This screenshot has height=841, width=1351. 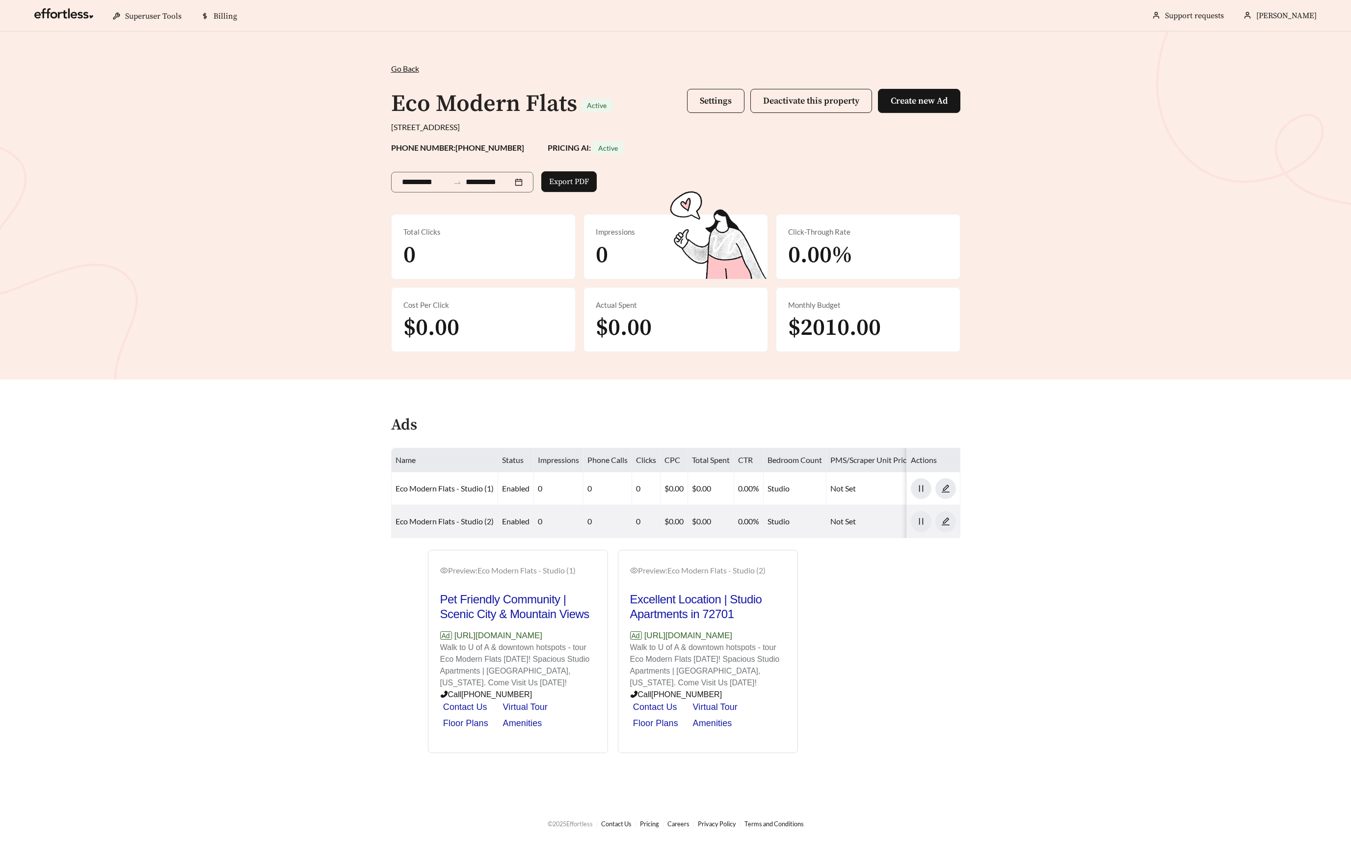 What do you see at coordinates (636, 635) in the screenshot?
I see `span: Ad` at bounding box center [636, 635].